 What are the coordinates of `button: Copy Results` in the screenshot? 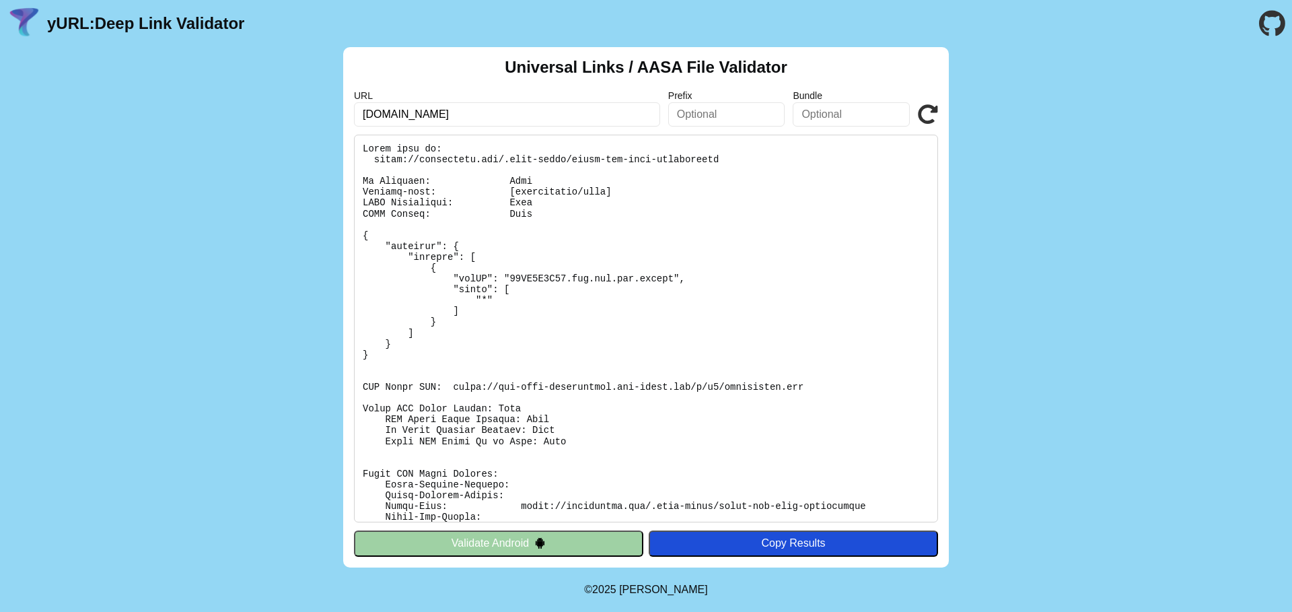 It's located at (793, 543).